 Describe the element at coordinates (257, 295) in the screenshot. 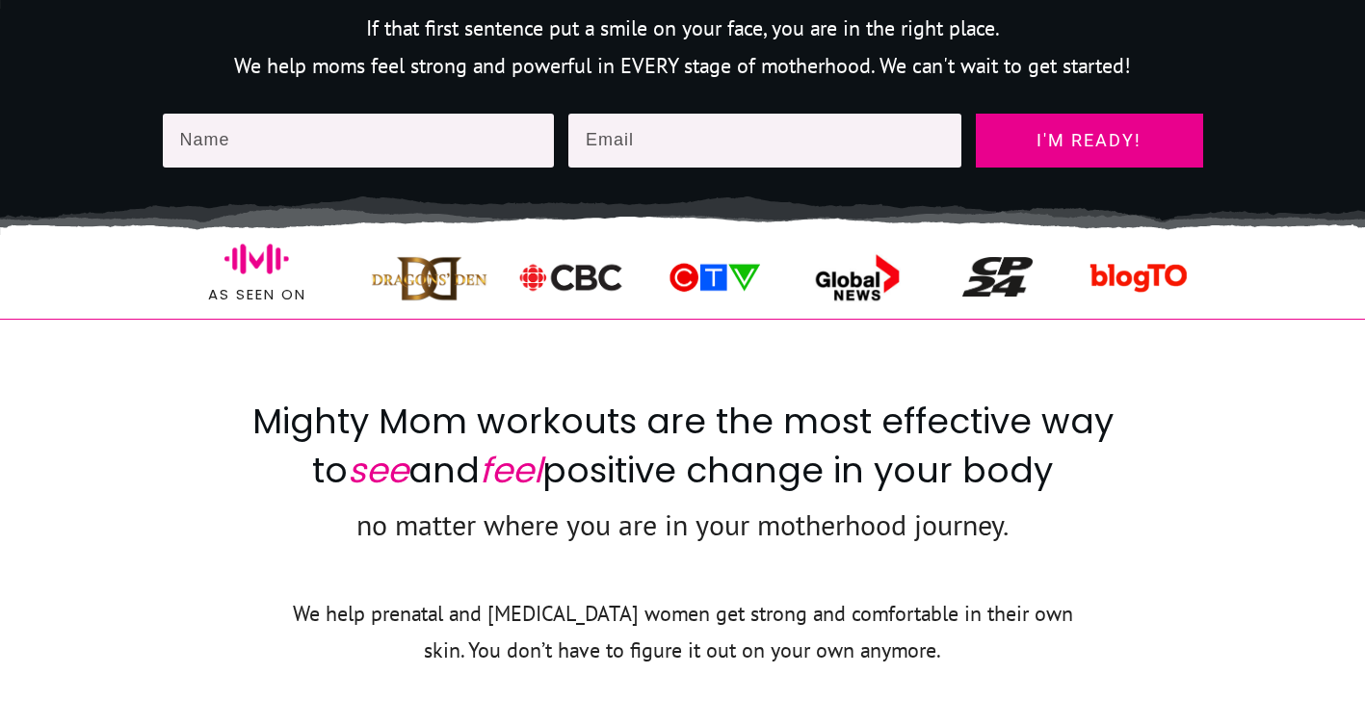

I see `p: As seen on` at that location.